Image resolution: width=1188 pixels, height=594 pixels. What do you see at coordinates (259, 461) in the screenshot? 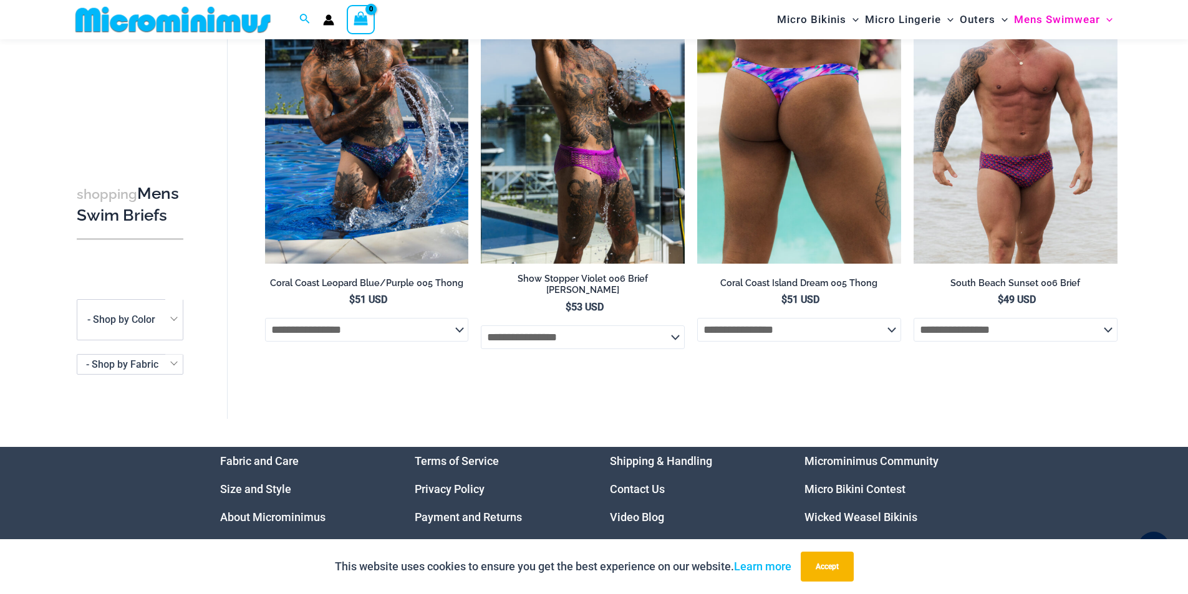
I see `a: Fabric and Care` at bounding box center [259, 461].